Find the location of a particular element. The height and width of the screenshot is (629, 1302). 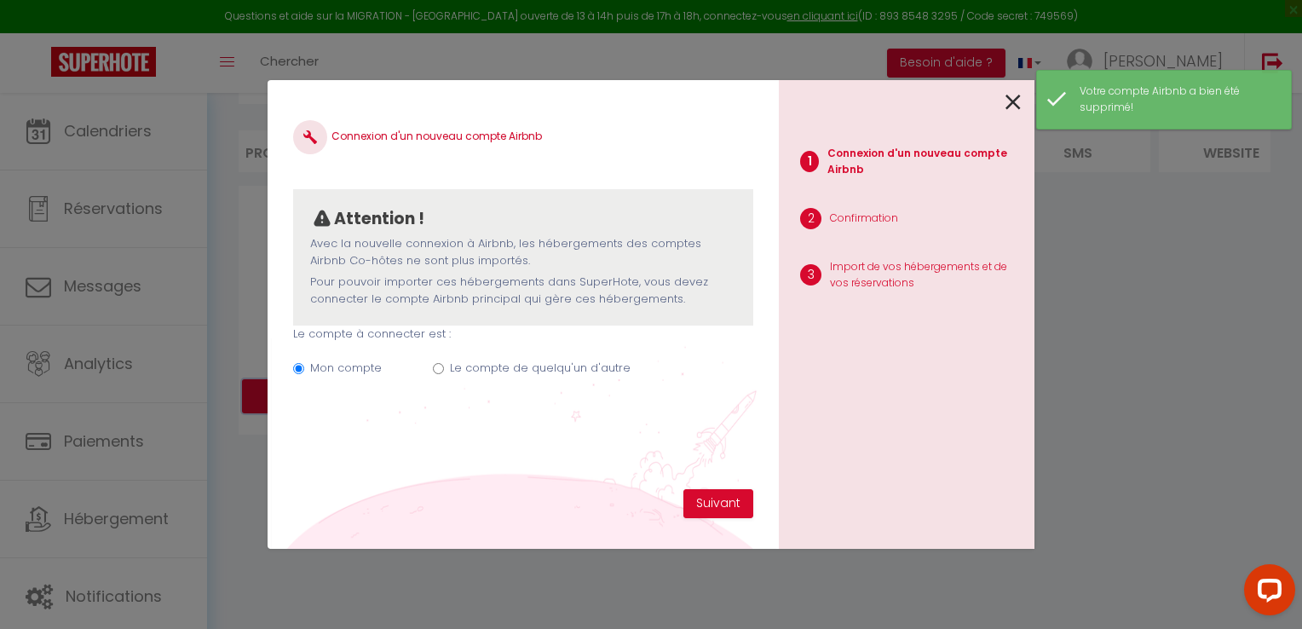

p: Attention ! is located at coordinates (379, 219).